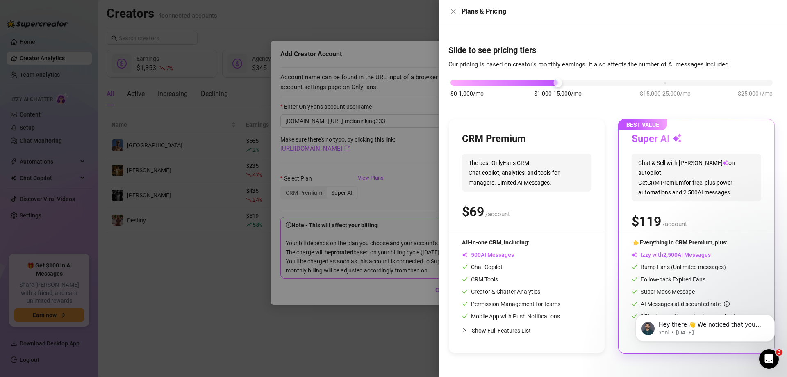  I want to click on span: 3, so click(780, 352).